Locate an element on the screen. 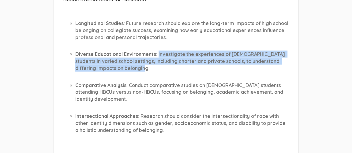  strong: Comparative Analysis is located at coordinates (101, 85).